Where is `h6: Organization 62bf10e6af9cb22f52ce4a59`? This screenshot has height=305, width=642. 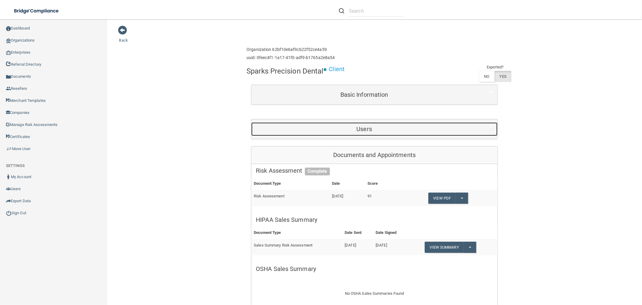
h6: Organization 62bf10e6af9cb22f52ce4a59 is located at coordinates (290, 49).